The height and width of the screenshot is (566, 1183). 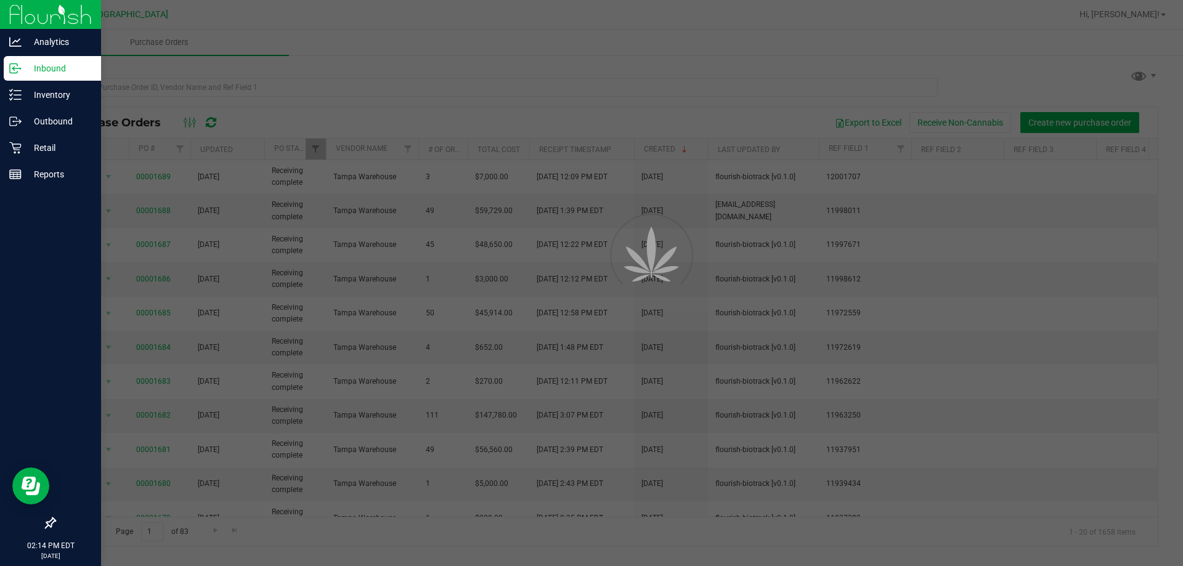 I want to click on inline-svg: Retail, so click(x=15, y=148).